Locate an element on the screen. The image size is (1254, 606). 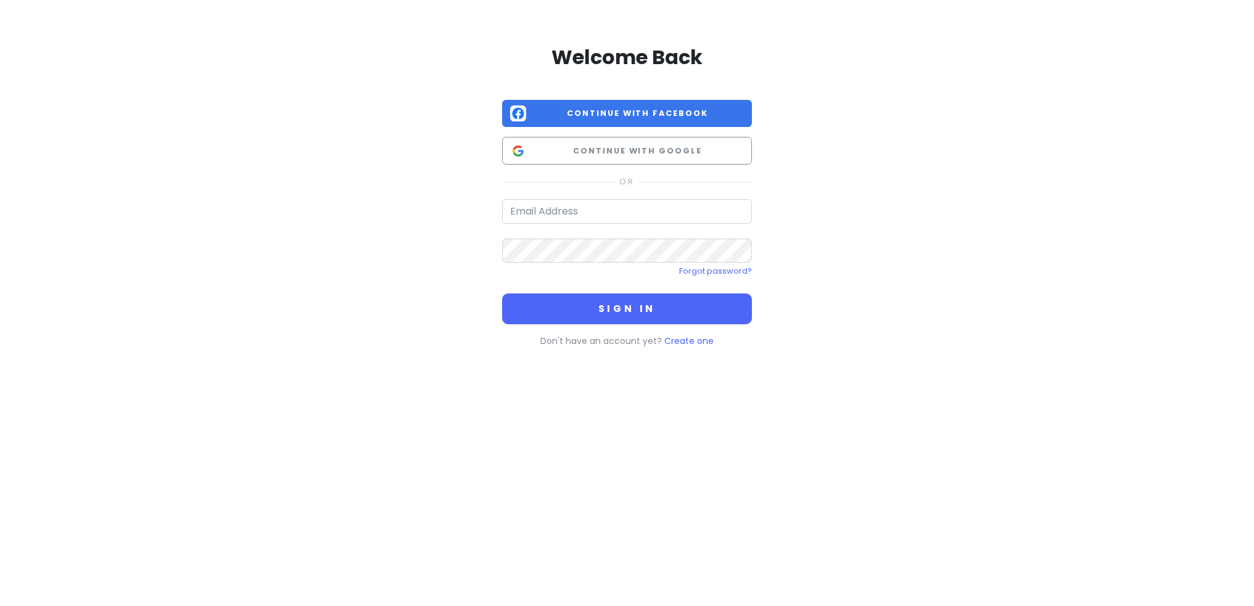
span: Continue with Facebook is located at coordinates (637, 113).